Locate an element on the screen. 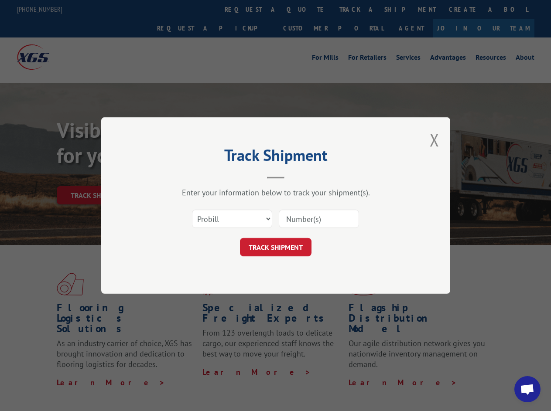  div: Enter your information below to track your shipment(s). is located at coordinates (276, 192).